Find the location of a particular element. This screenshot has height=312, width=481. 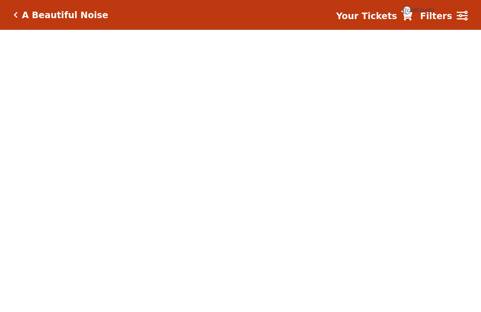

a: Your Tickets {{cartCount}} is located at coordinates (374, 16).